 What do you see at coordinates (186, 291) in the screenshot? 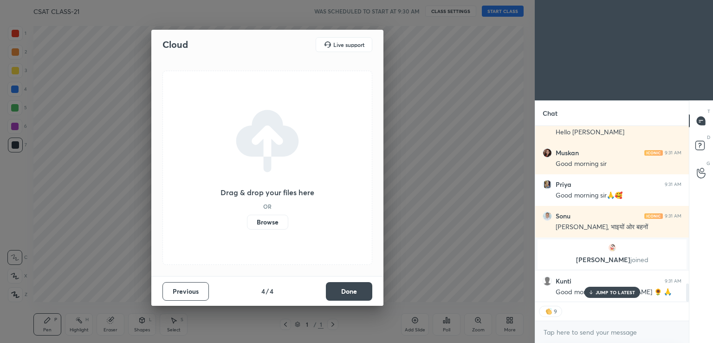
I see `button: Previous` at bounding box center [186, 291].